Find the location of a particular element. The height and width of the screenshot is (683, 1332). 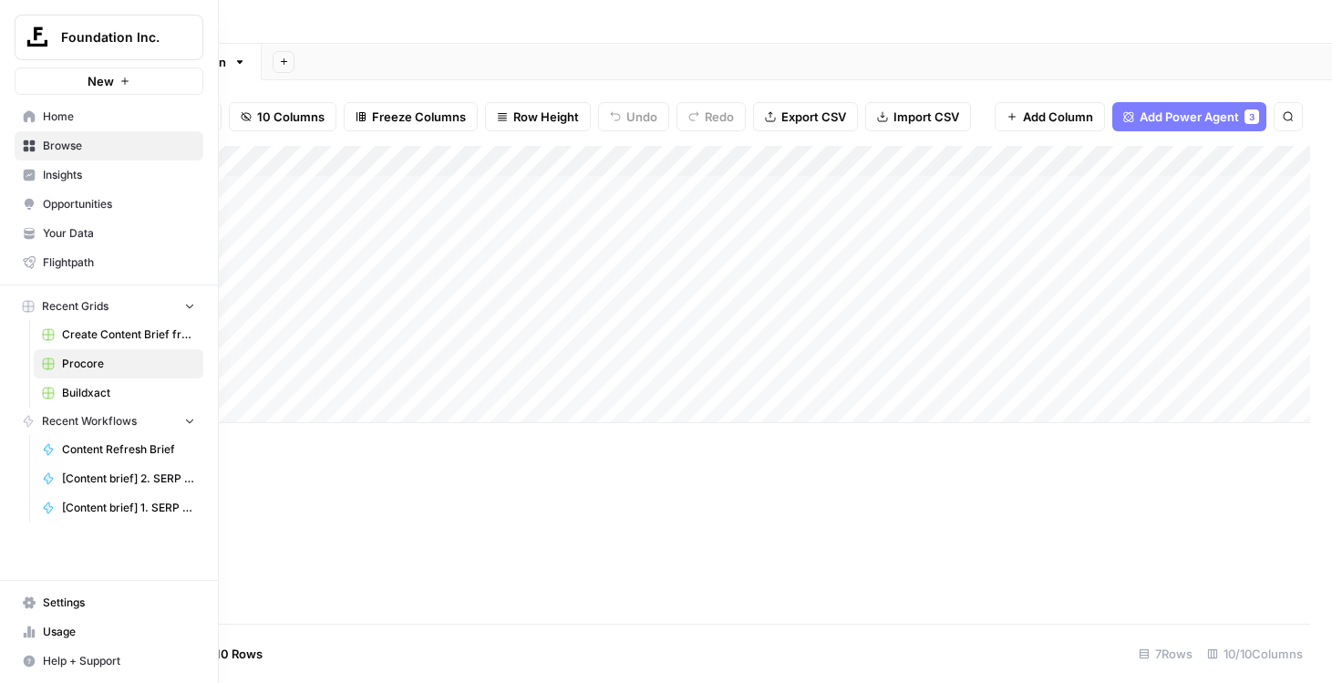

span: Settings is located at coordinates (119, 603).